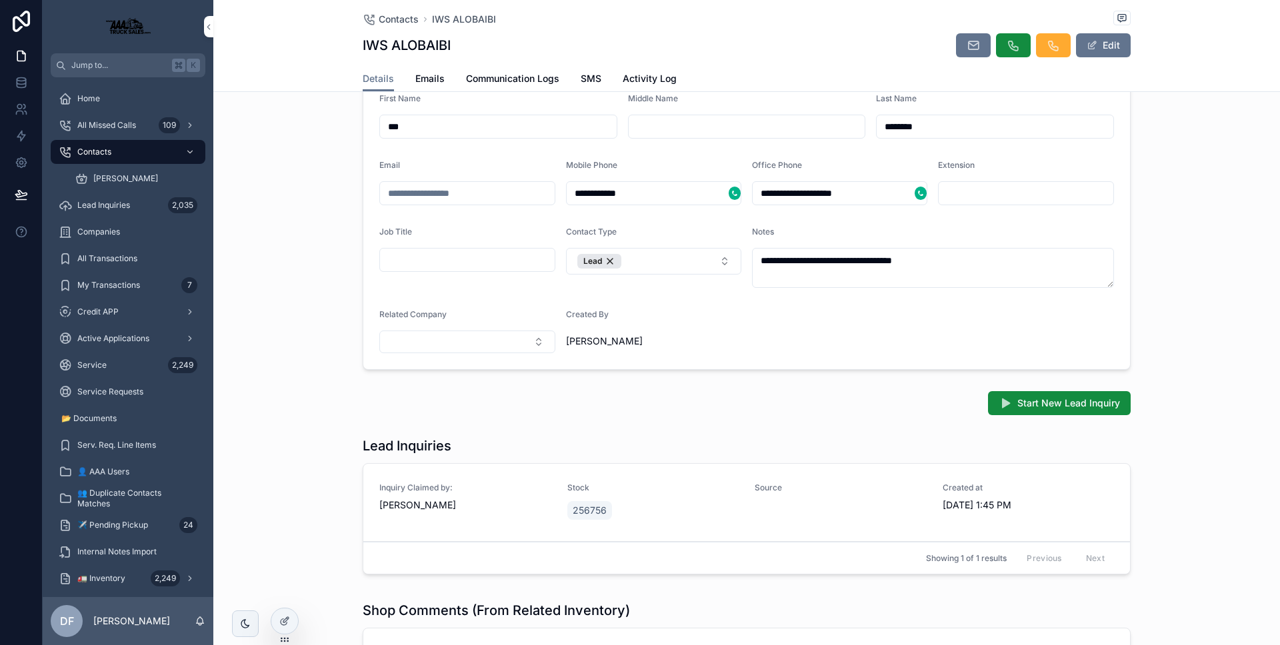 Image resolution: width=1280 pixels, height=645 pixels. What do you see at coordinates (128, 285) in the screenshot?
I see `a: My Transactions7` at bounding box center [128, 285].